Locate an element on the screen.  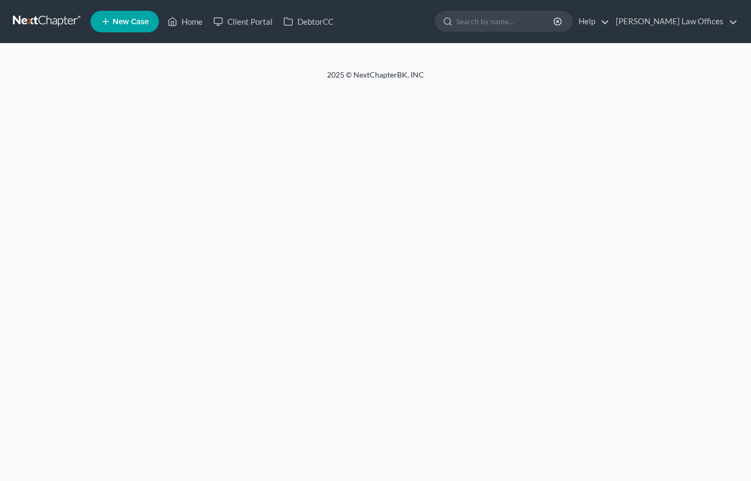
a: DebtorCC is located at coordinates (308, 22).